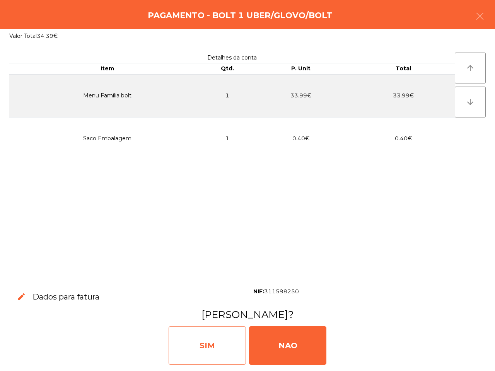  Describe the element at coordinates (107, 138) in the screenshot. I see `td: Saco Embalagem` at that location.